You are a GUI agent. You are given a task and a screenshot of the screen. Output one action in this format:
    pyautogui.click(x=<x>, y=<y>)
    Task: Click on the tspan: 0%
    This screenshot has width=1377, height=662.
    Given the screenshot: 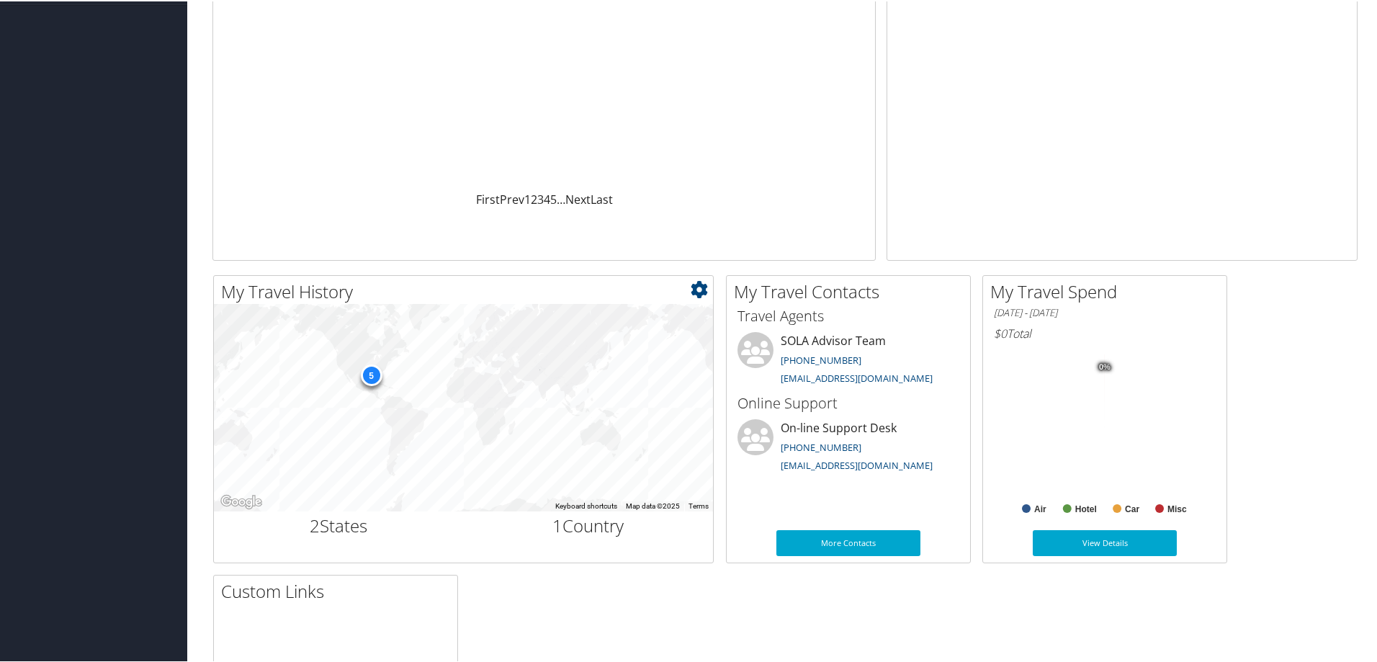 What is the action you would take?
    pyautogui.click(x=1105, y=366)
    